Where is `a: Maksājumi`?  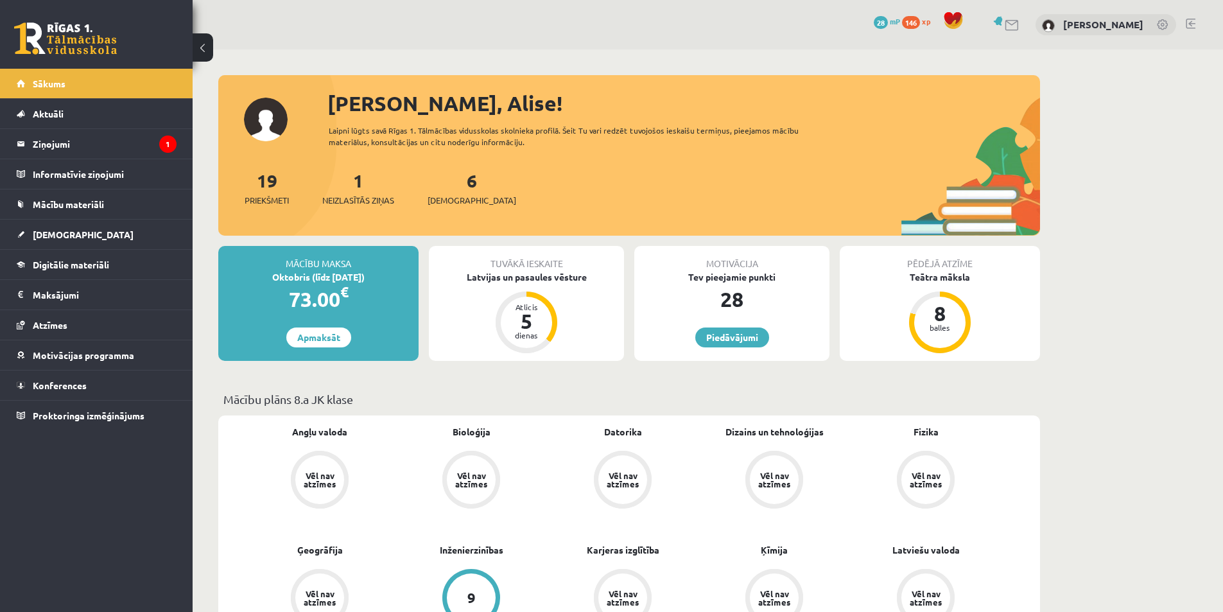
a: Maksājumi is located at coordinates (96, 295).